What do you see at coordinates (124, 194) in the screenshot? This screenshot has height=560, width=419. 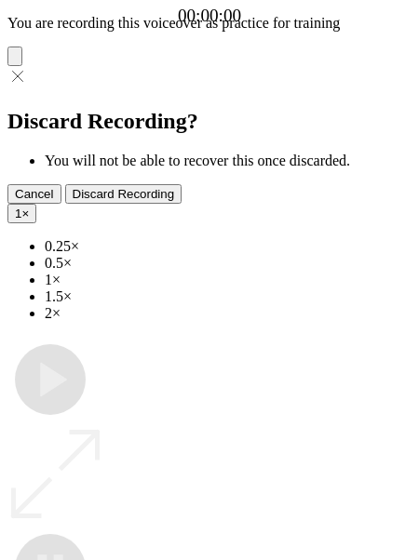 I see `button: Discard Recording` at bounding box center [124, 194].